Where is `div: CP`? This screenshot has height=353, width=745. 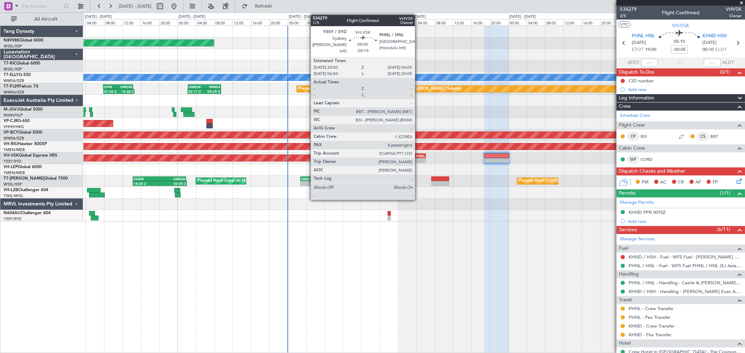
div: CP is located at coordinates (633, 137).